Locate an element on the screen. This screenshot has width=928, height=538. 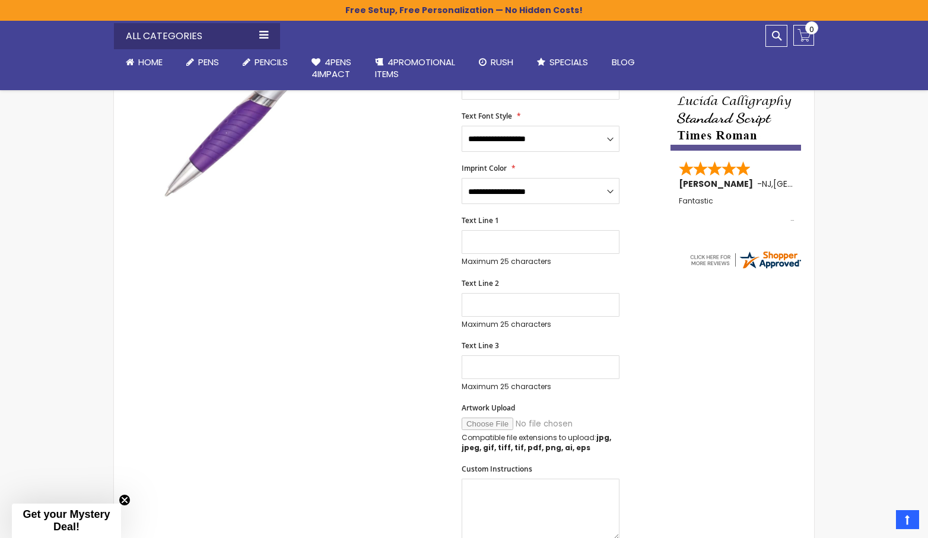
span: Home is located at coordinates (150, 62).